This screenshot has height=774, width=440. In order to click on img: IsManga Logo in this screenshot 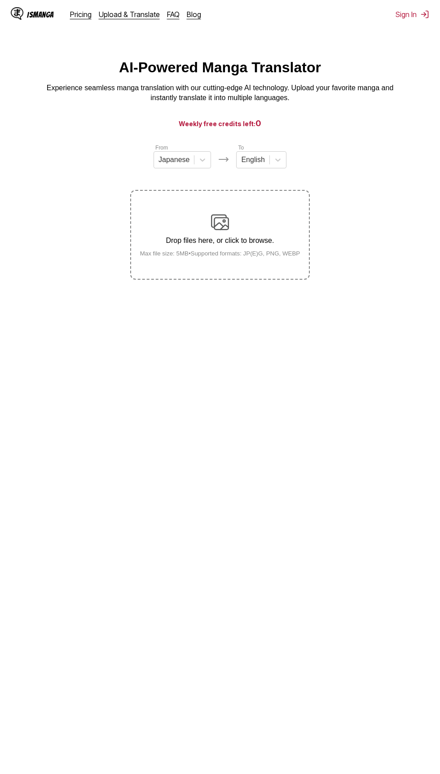, I will do `click(17, 13)`.